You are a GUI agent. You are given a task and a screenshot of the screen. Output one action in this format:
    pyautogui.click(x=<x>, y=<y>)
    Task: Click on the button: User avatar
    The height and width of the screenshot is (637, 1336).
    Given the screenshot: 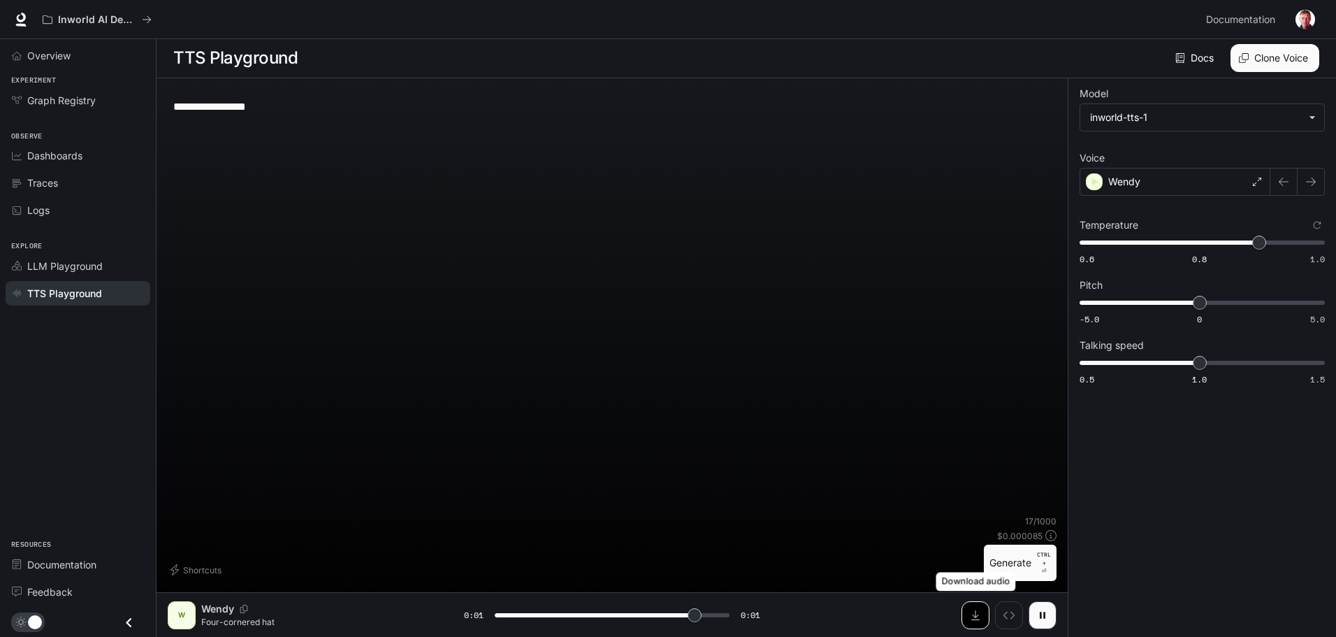 What is the action you would take?
    pyautogui.click(x=1306, y=20)
    